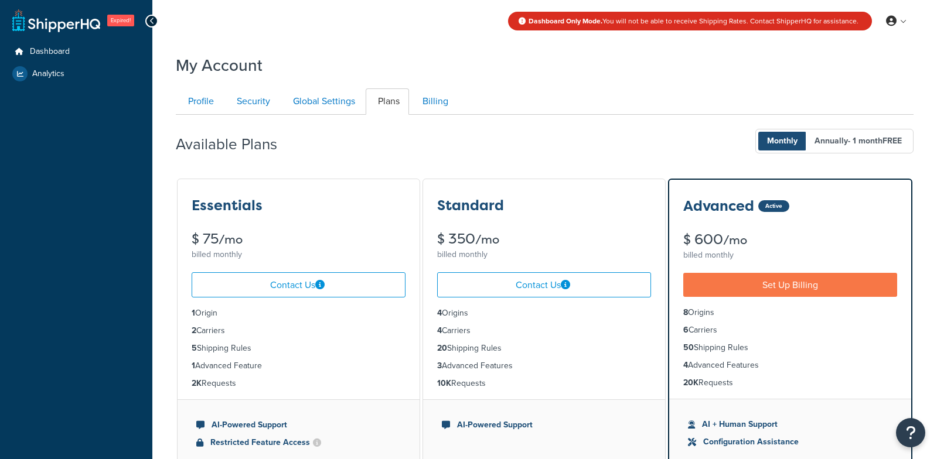 Image resolution: width=937 pixels, height=459 pixels. What do you see at coordinates (50, 52) in the screenshot?
I see `span: Dashboard` at bounding box center [50, 52].